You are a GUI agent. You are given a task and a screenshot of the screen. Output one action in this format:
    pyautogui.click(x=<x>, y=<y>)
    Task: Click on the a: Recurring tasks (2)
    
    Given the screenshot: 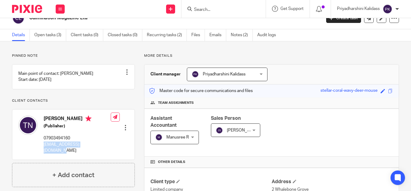 What is the action you would take?
    pyautogui.click(x=167, y=35)
    